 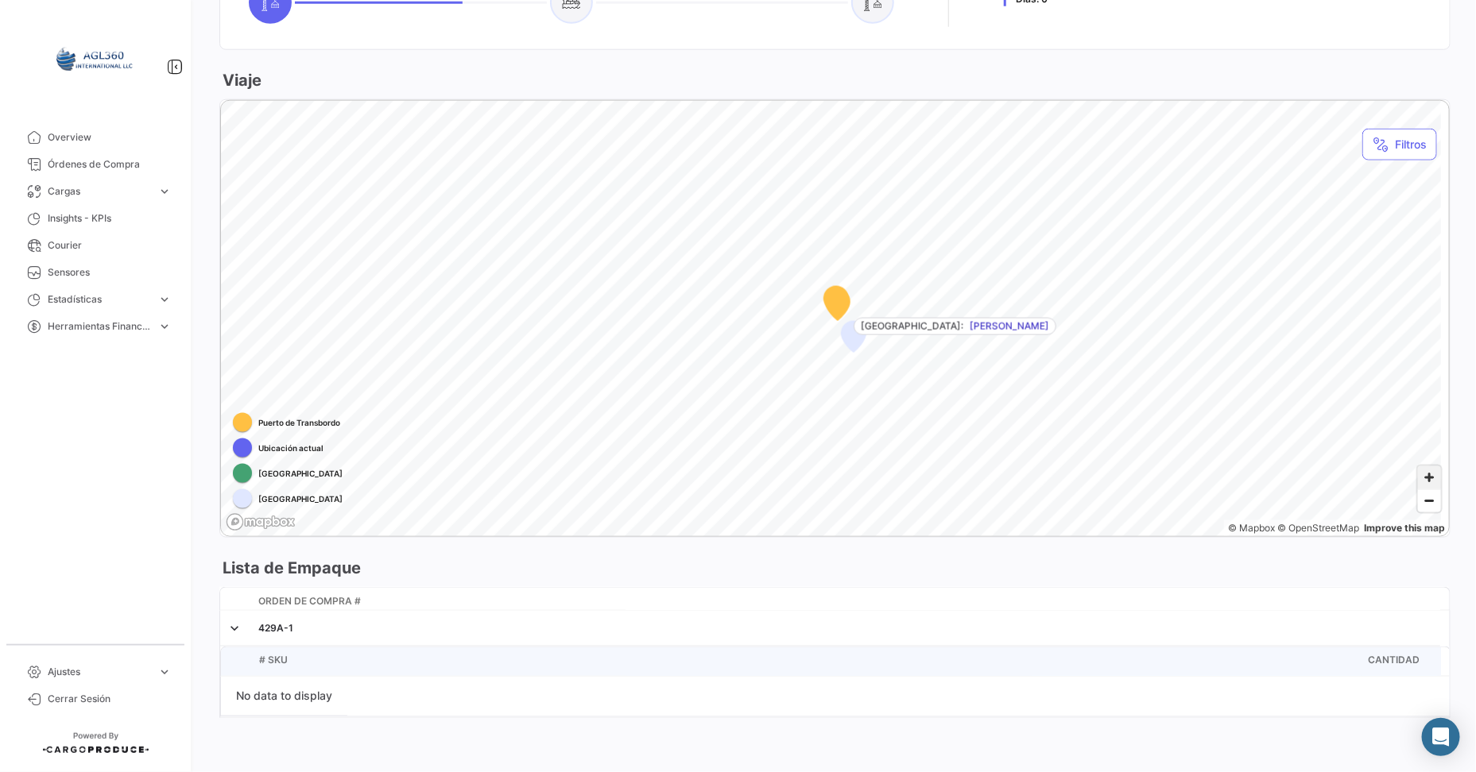 I want to click on a: Courier, so click(x=95, y=246).